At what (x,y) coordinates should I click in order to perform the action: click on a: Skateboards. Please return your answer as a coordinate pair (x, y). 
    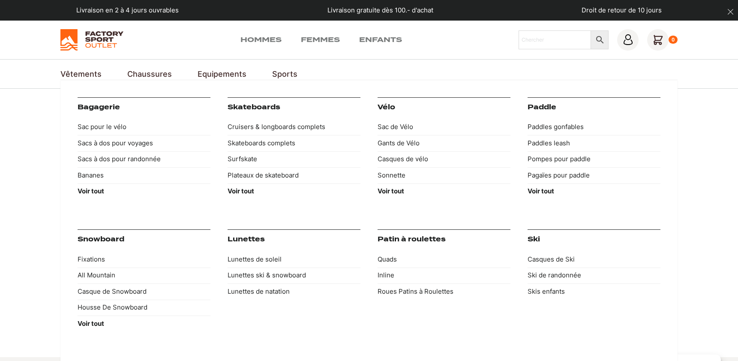
    Looking at the image, I should click on (254, 107).